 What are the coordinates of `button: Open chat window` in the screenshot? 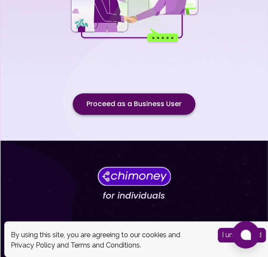 It's located at (246, 235).